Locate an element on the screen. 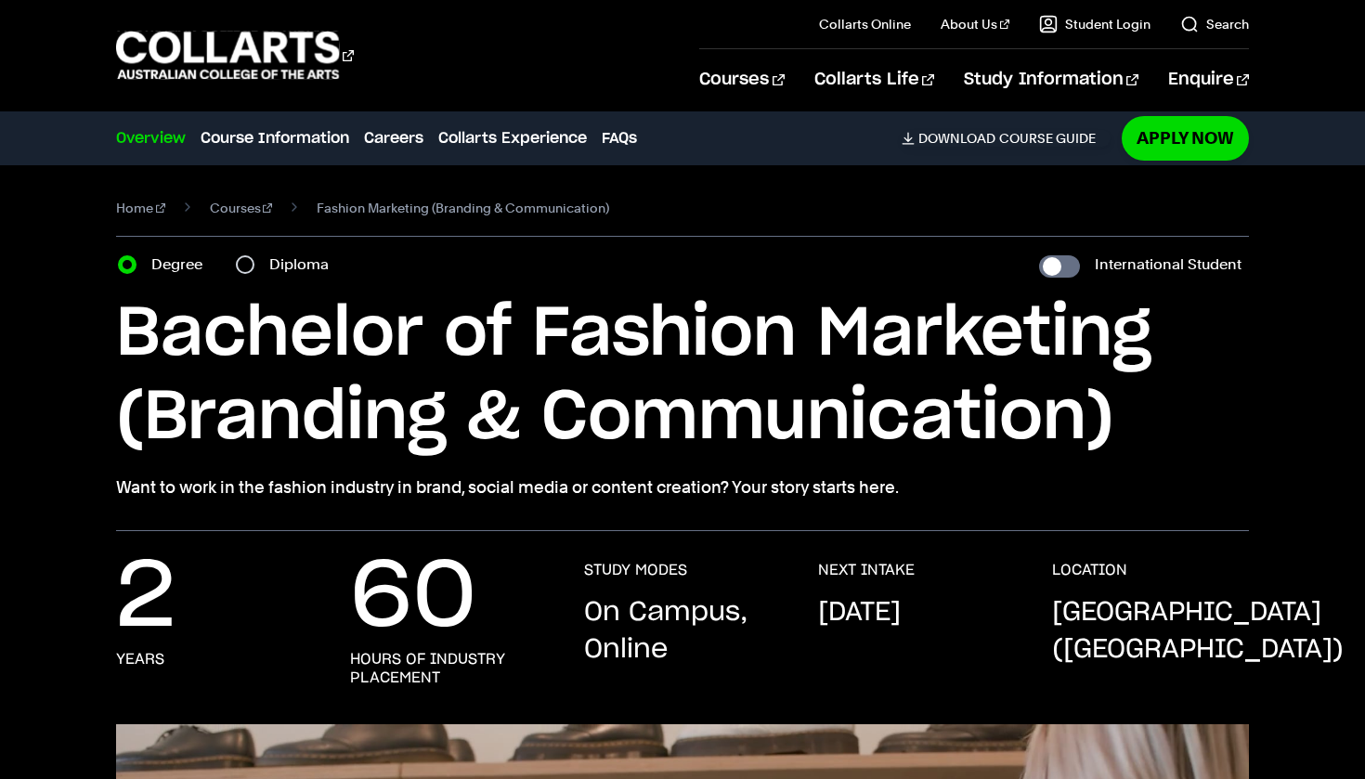 This screenshot has width=1365, height=779. label: Degree is located at coordinates (182, 265).